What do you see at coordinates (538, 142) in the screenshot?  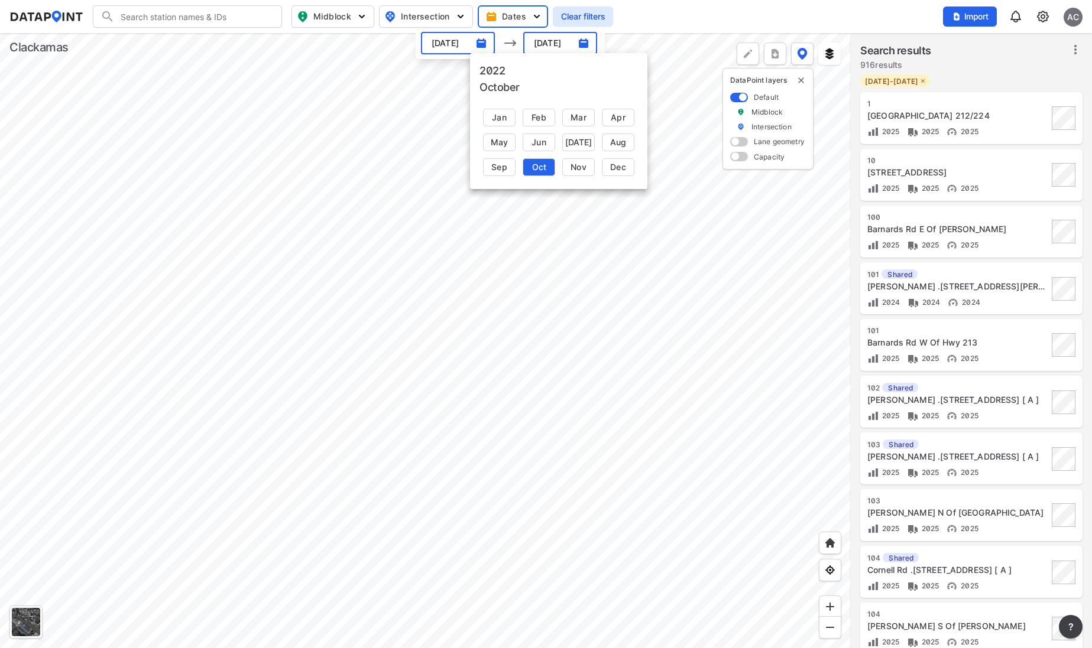 I see `div: Jun` at bounding box center [538, 142].